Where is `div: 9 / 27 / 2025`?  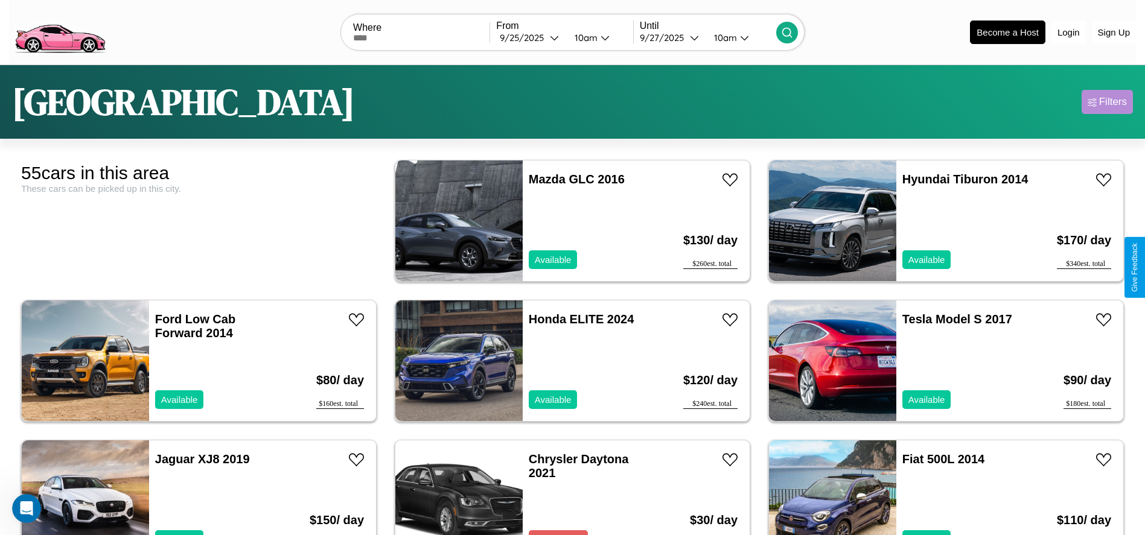
div: 9 / 27 / 2025 is located at coordinates (665, 37).